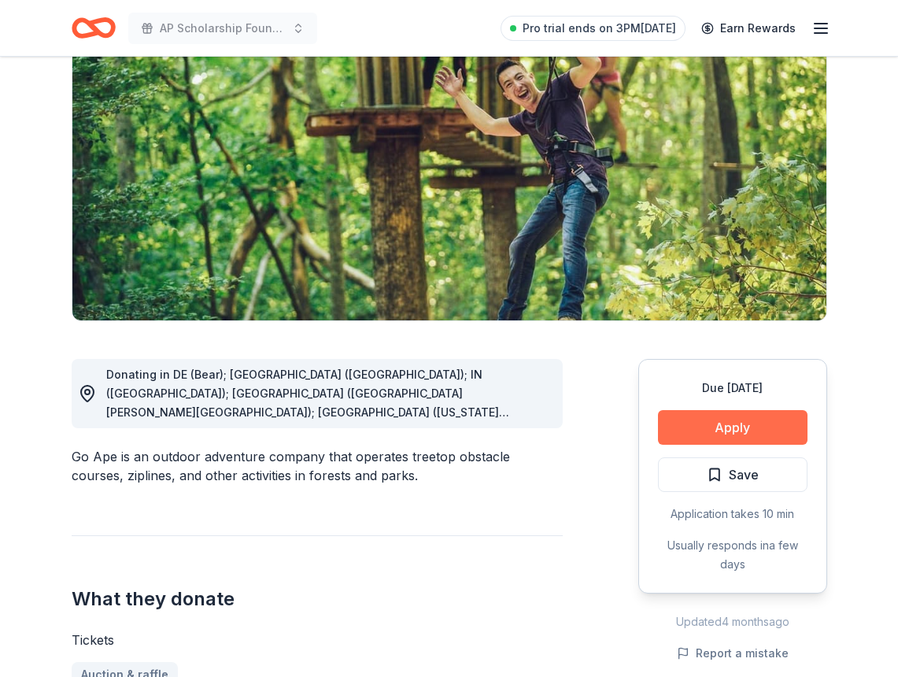 Image resolution: width=898 pixels, height=677 pixels. What do you see at coordinates (733, 427) in the screenshot?
I see `button: Apply` at bounding box center [733, 427].